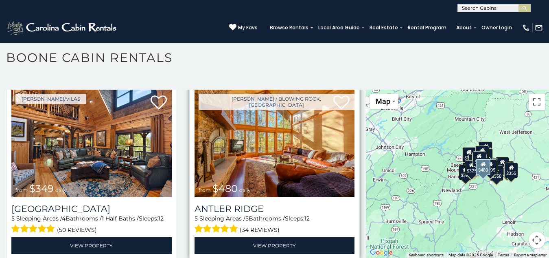 This screenshot has width=549, height=258. I want to click on div: $349, so click(479, 159).